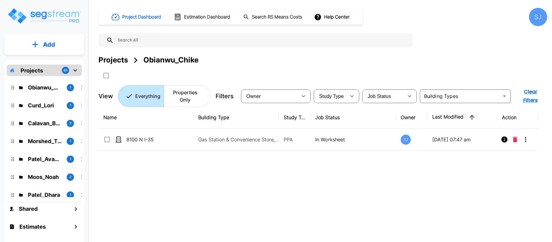 The image size is (552, 242). I want to click on th: Study Type, so click(295, 117).